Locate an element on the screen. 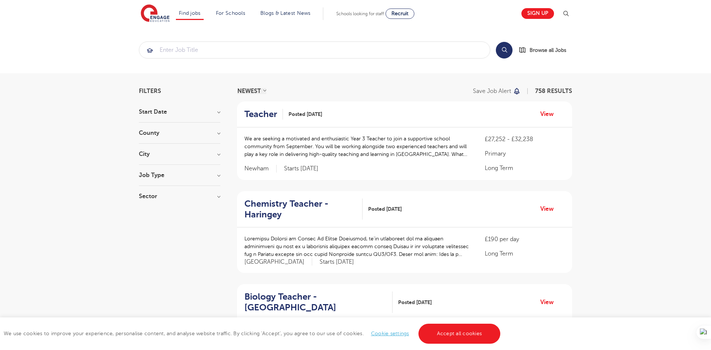  h3: Sector is located at coordinates (180, 196).